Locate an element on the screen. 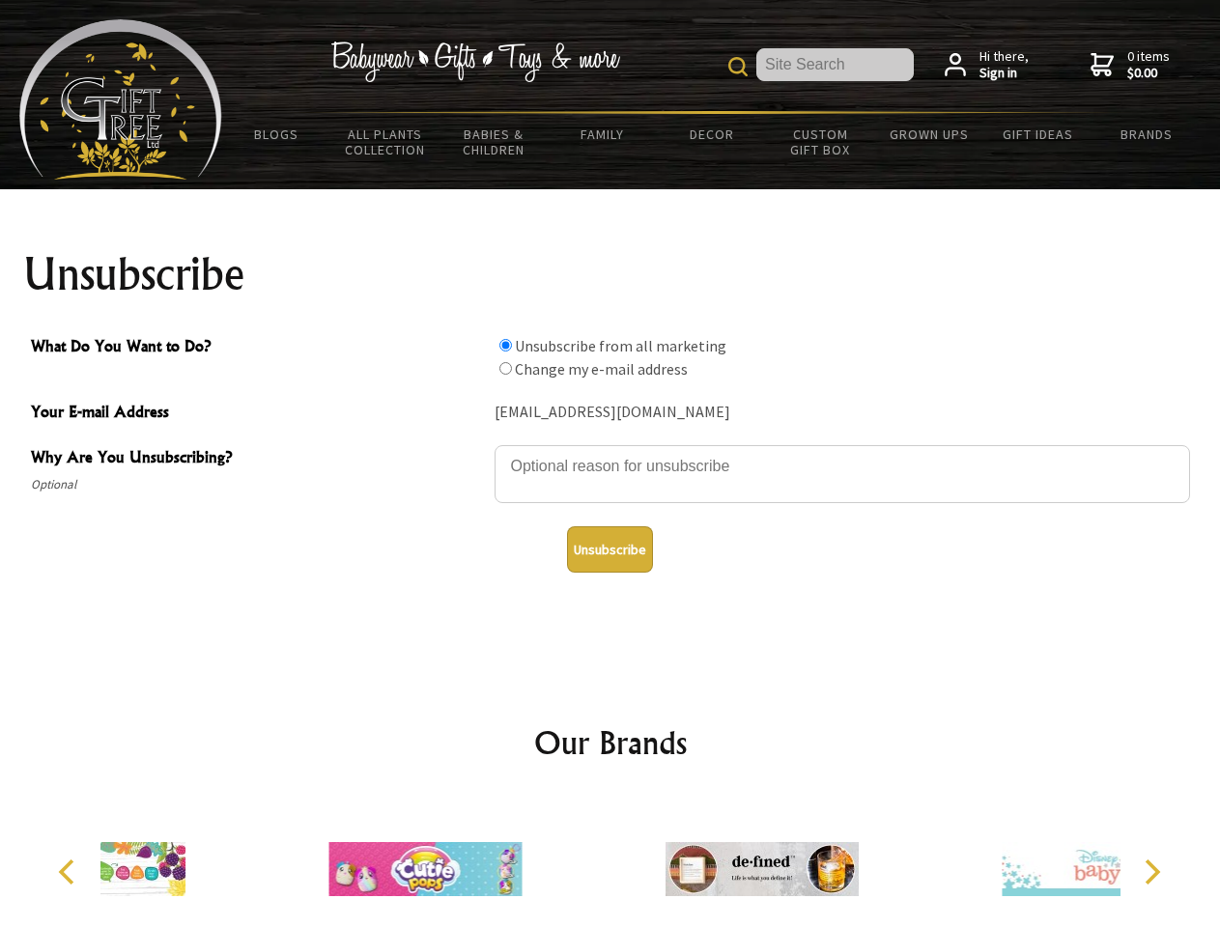  a: Decor is located at coordinates (711, 134).